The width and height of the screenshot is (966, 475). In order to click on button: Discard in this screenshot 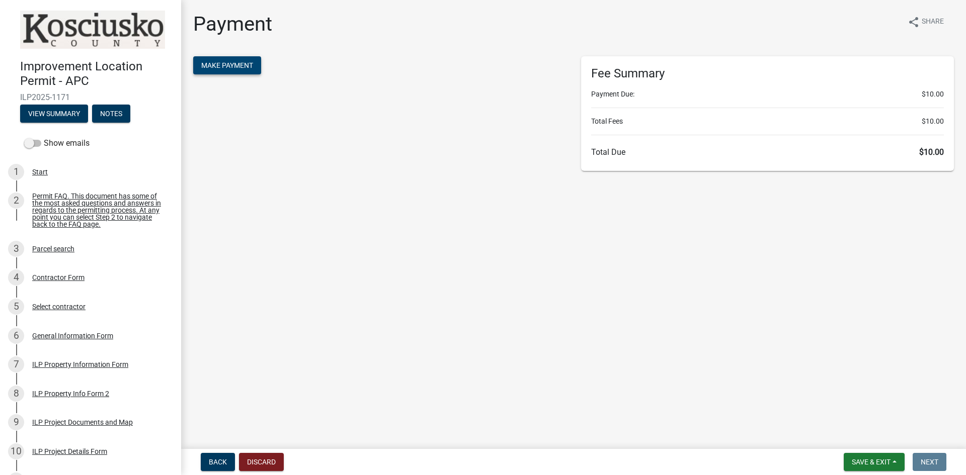, I will do `click(261, 462)`.